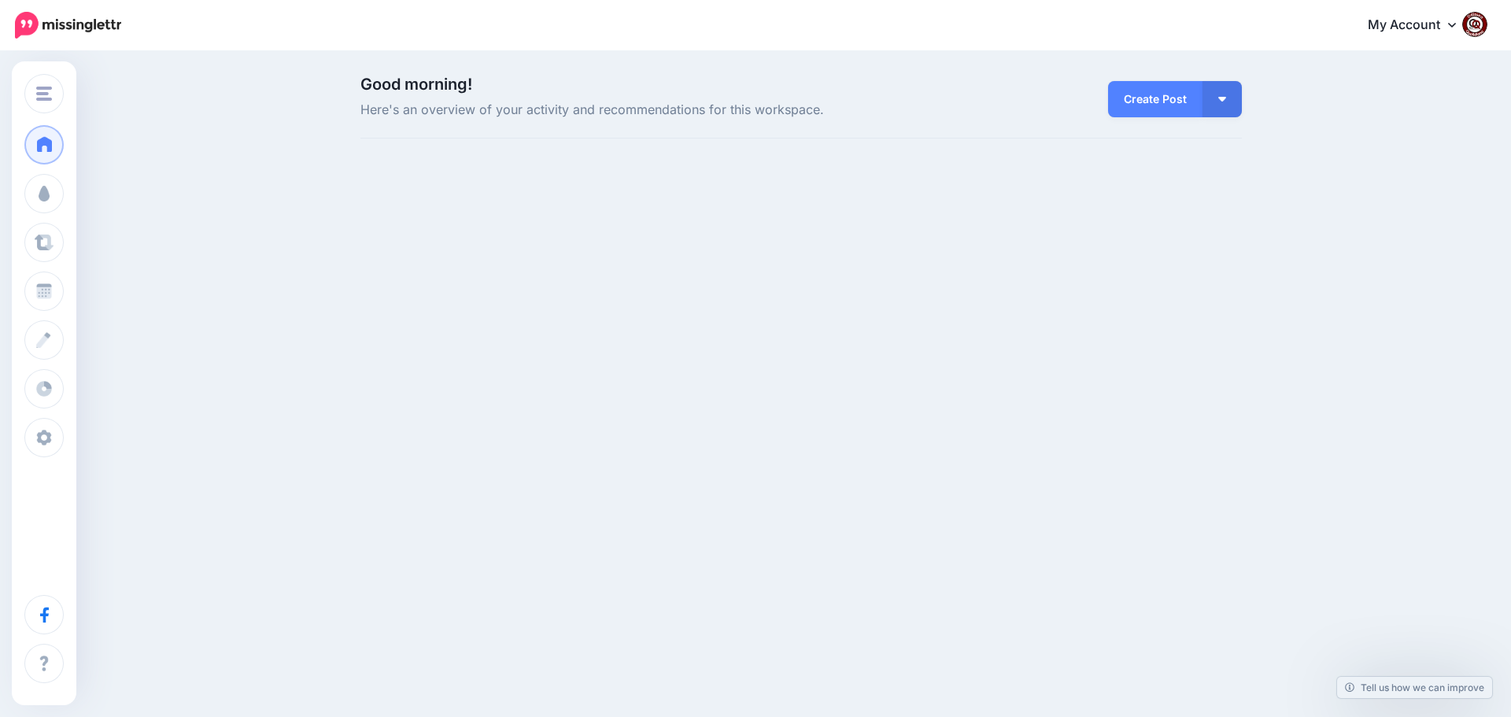 This screenshot has height=717, width=1511. What do you see at coordinates (44, 94) in the screenshot?
I see `img: menu.png` at bounding box center [44, 94].